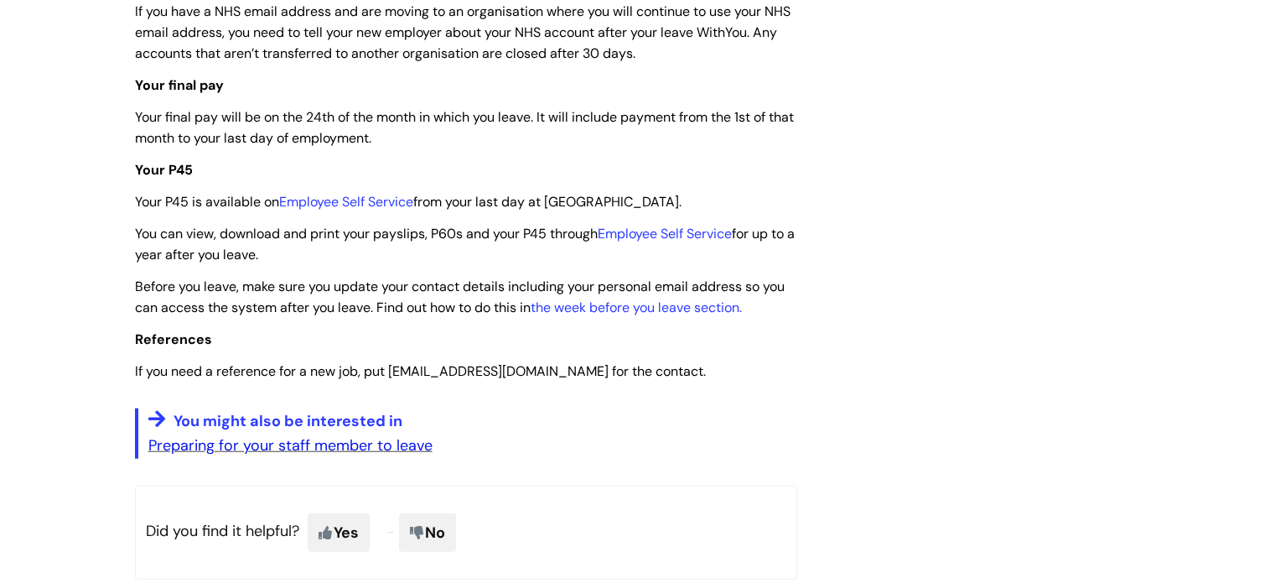 The image size is (1275, 583). What do you see at coordinates (428, 532) in the screenshot?
I see `span: No` at bounding box center [428, 532].